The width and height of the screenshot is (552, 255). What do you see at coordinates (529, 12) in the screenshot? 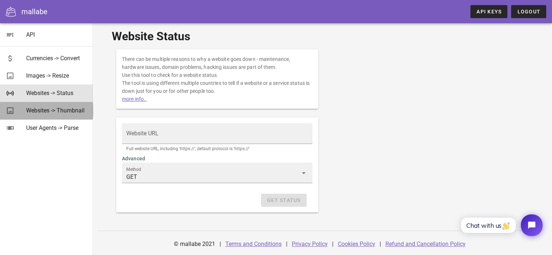
I see `button: Logout` at bounding box center [529, 12].